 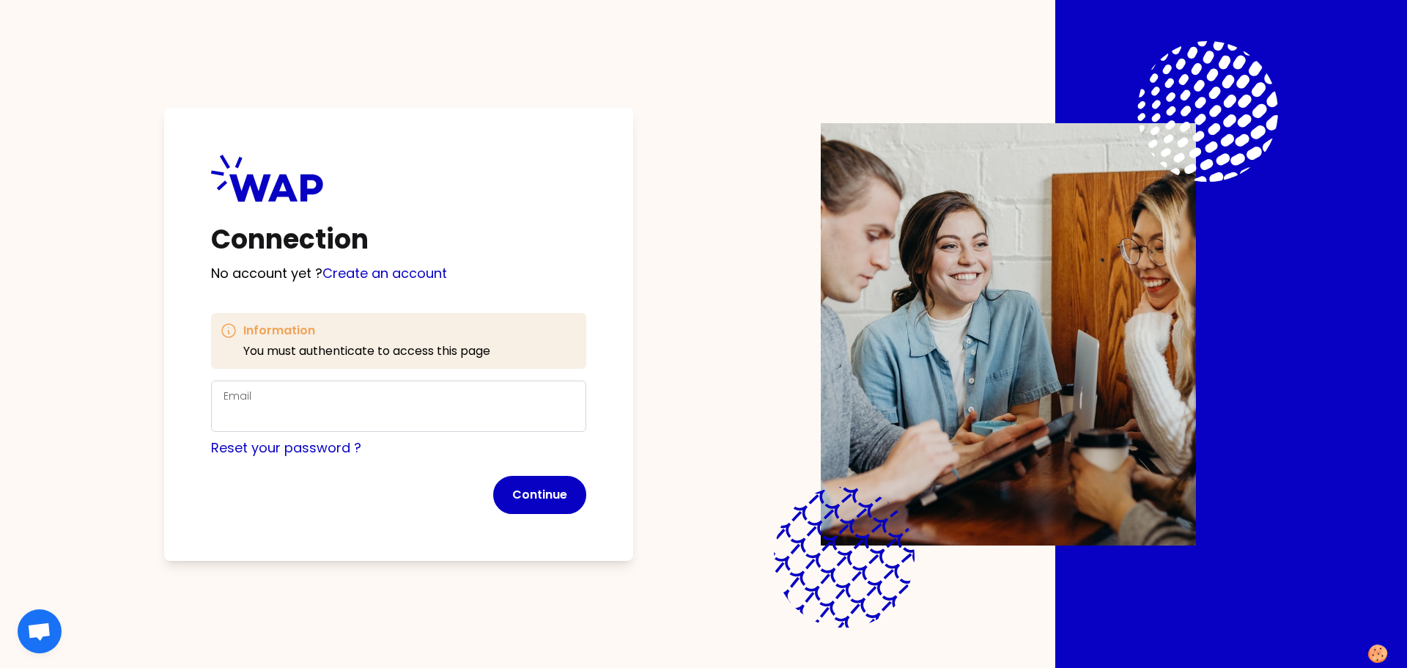 What do you see at coordinates (237, 396) in the screenshot?
I see `label: Email` at bounding box center [237, 396].